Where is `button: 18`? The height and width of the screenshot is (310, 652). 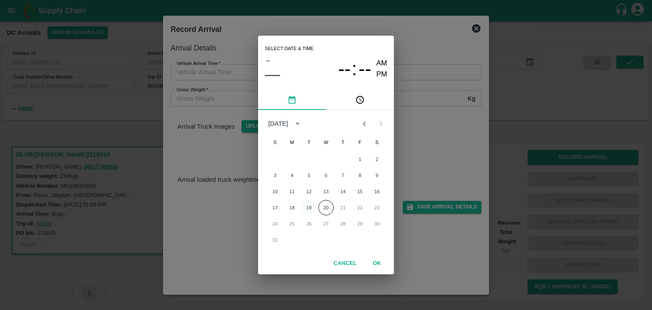
button: 18 is located at coordinates (292, 207).